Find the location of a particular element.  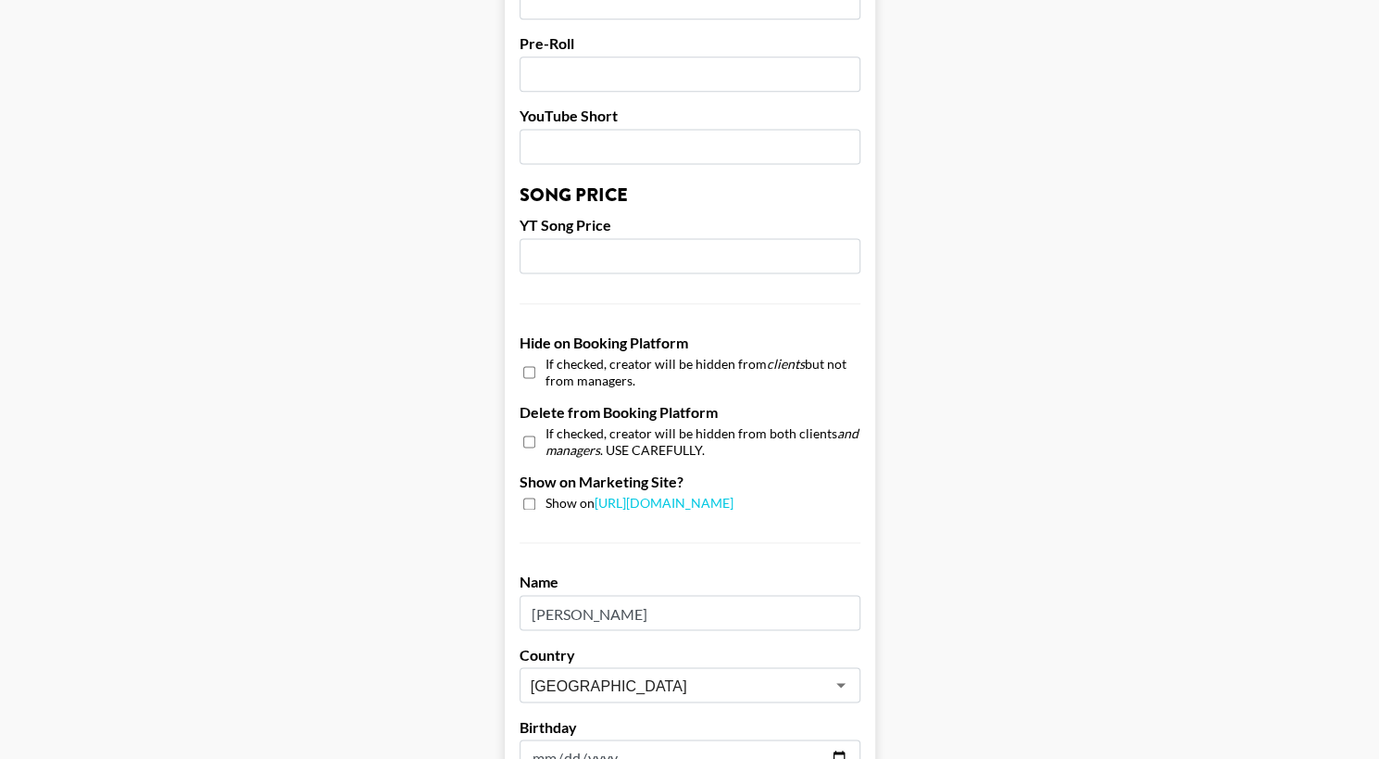

span: If checked, creator will be hidden from both clients . USE CAREFULLY. is located at coordinates (703, 441).